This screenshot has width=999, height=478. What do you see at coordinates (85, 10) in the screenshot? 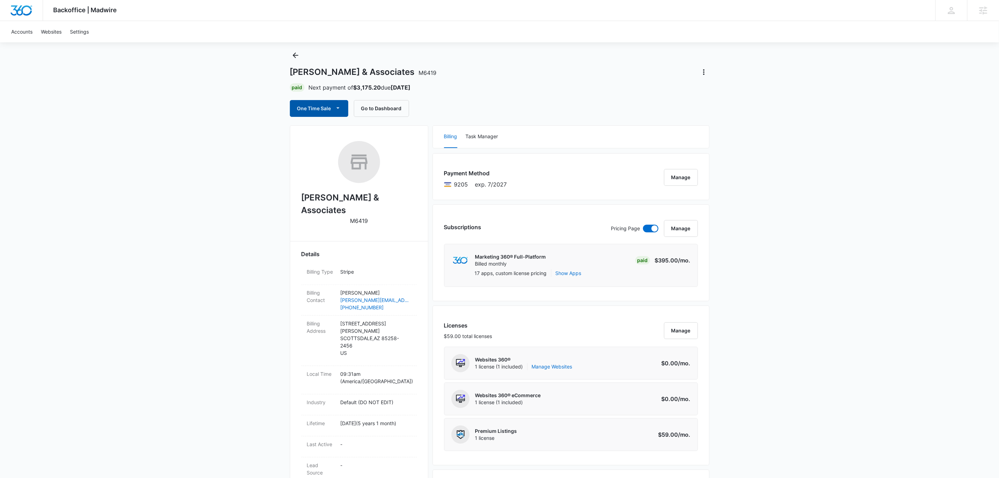
I see `span: Backoffice | Madwire` at bounding box center [85, 10].